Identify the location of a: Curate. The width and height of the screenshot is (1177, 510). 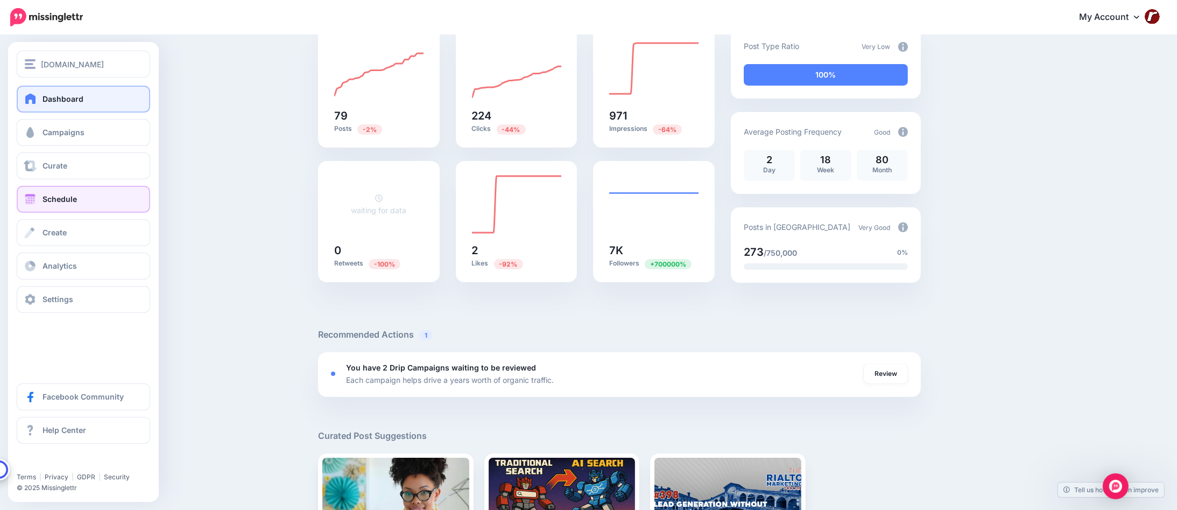
(83, 166).